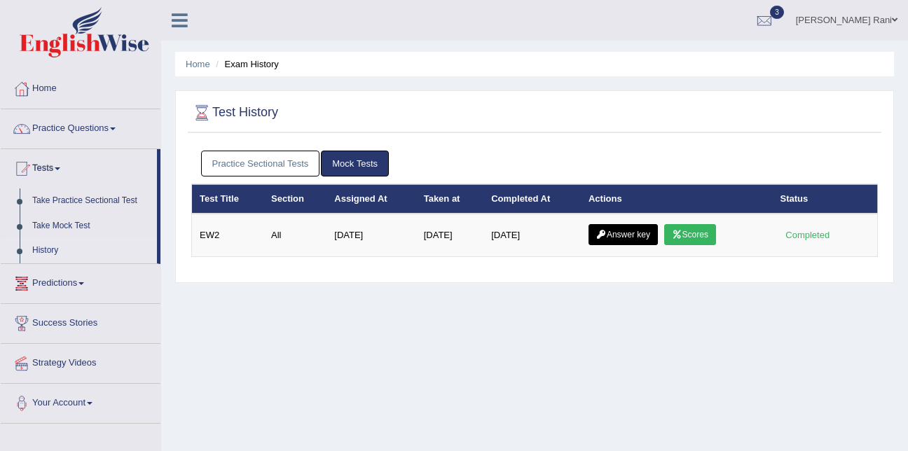 The height and width of the screenshot is (451, 908). Describe the element at coordinates (81, 282) in the screenshot. I see `a: Predictions` at that location.